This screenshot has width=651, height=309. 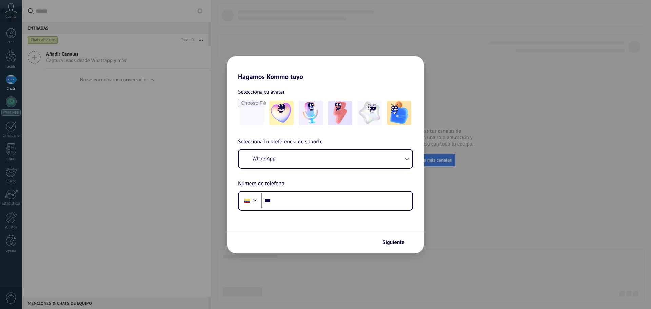 I want to click on span: Selecciona tu avatar, so click(x=261, y=92).